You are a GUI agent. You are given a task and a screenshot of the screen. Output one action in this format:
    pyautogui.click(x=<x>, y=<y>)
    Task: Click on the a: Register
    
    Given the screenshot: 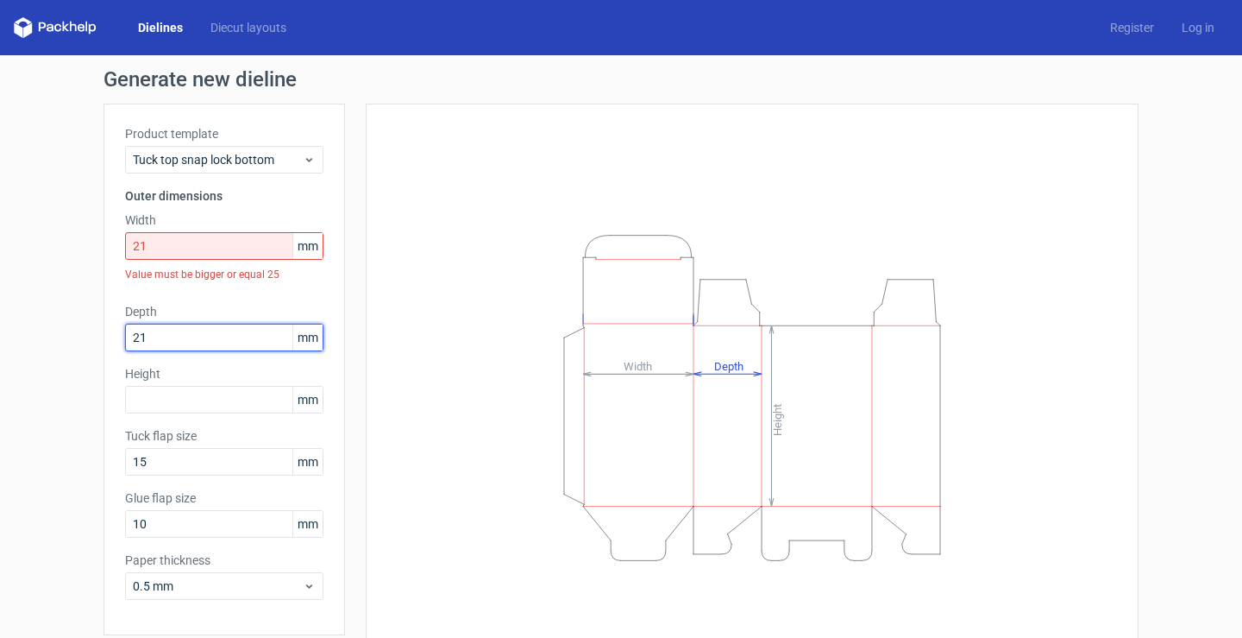 What is the action you would take?
    pyautogui.click(x=1132, y=28)
    